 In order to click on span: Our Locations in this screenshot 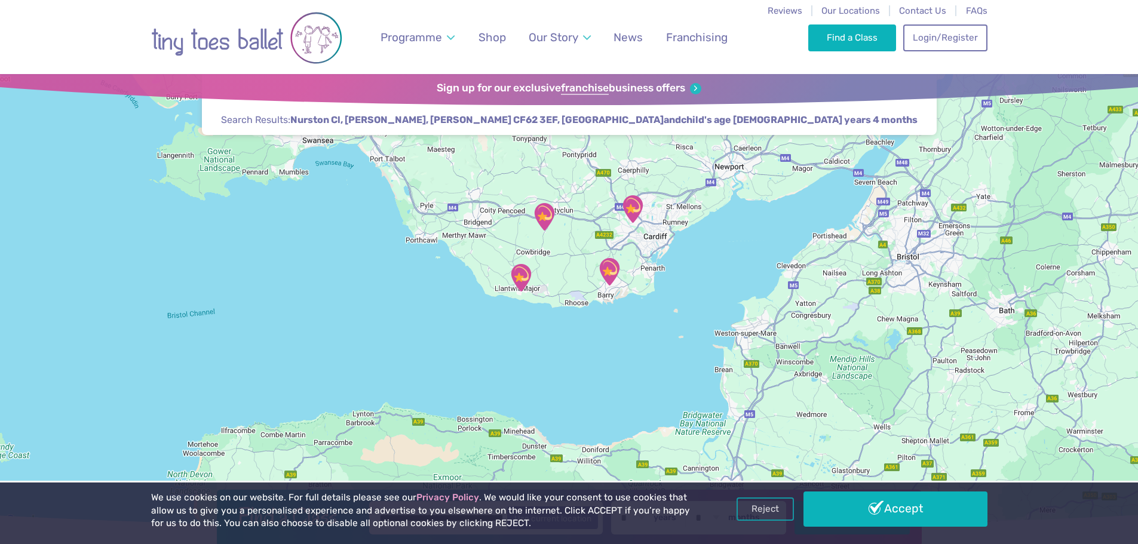, I will do `click(851, 11)`.